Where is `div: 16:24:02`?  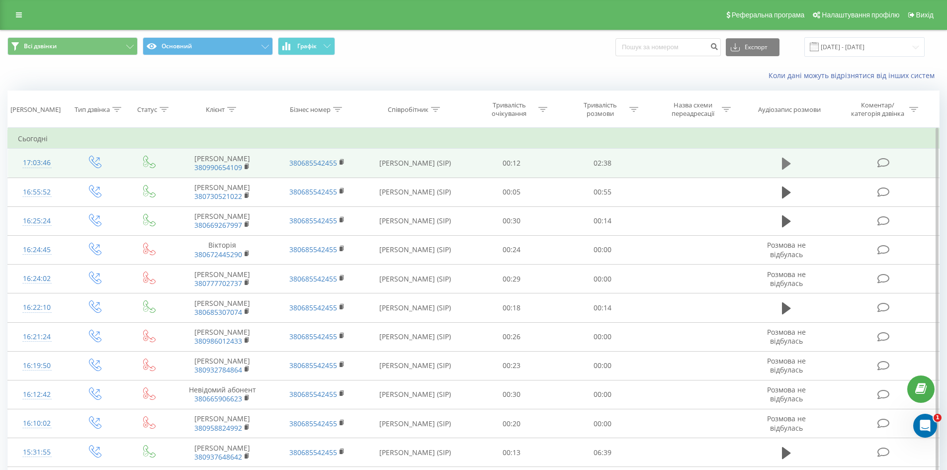
div: 16:24:02 is located at coordinates (37, 278).